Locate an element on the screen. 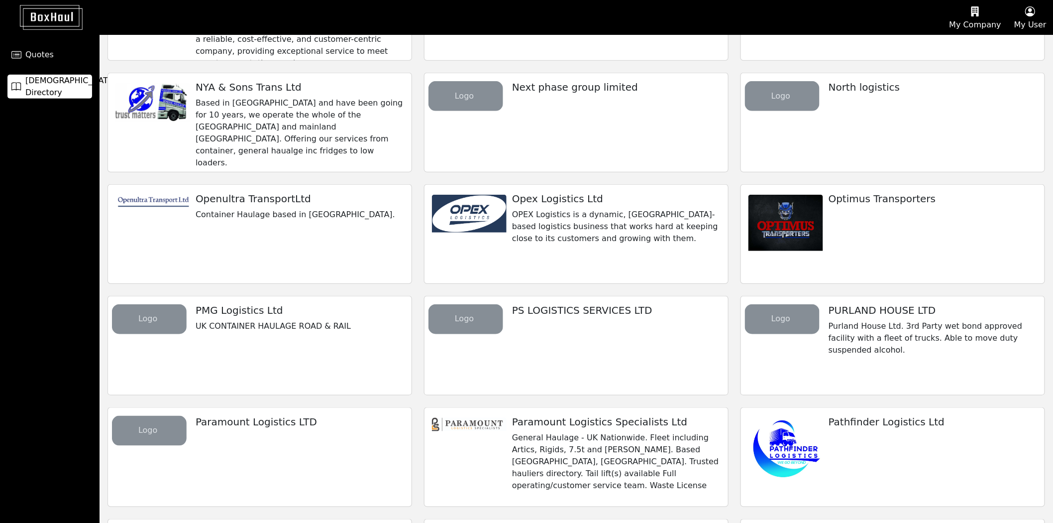 This screenshot has width=1053, height=523. span: Quotes is located at coordinates (39, 55).